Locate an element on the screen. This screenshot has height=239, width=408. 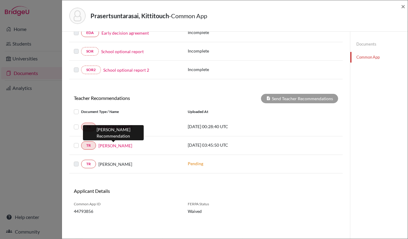
div: Document Type / Name is located at coordinates (126, 112).